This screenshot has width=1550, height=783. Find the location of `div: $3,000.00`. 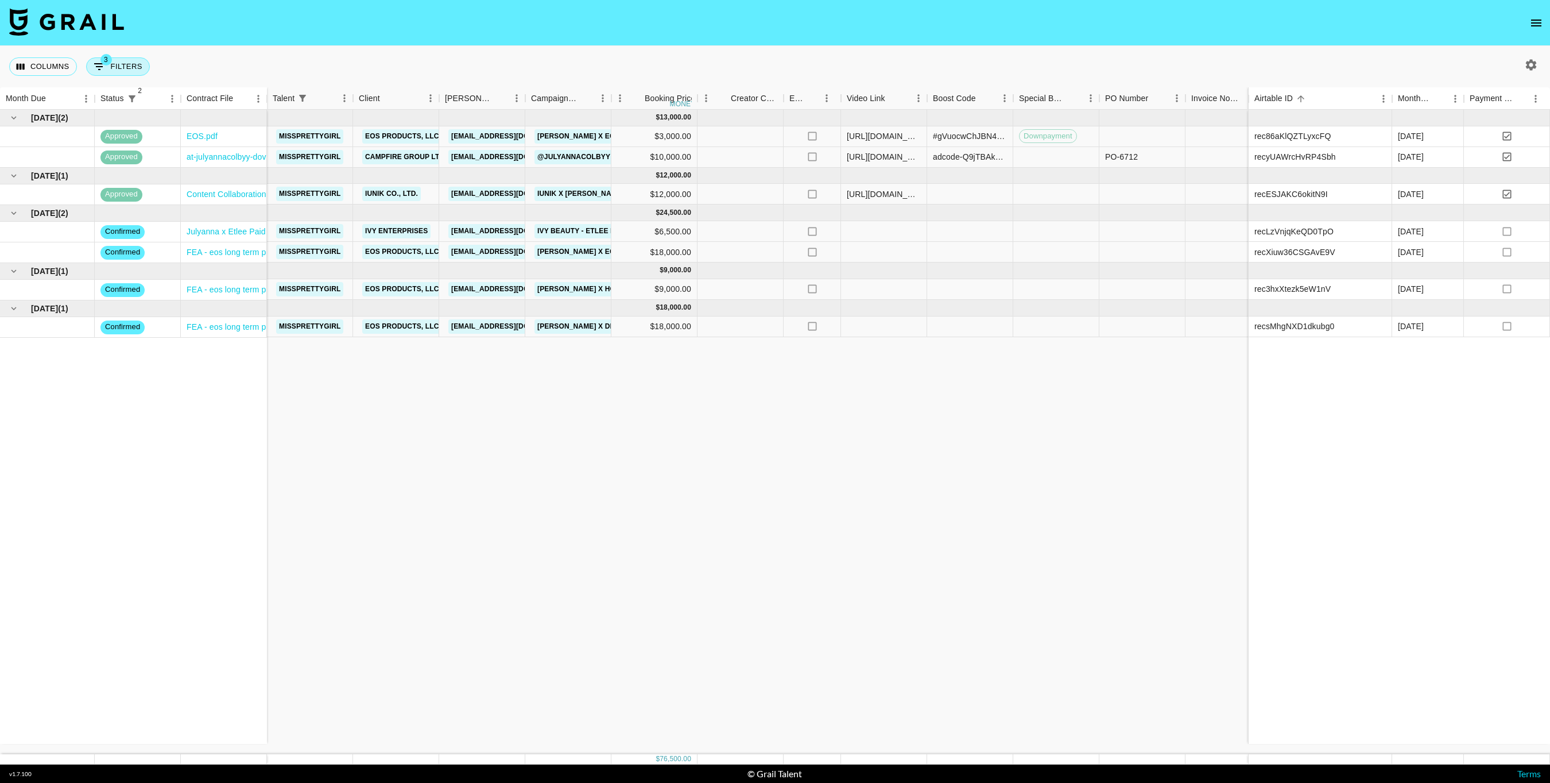

div: $3,000.00 is located at coordinates (655, 137).